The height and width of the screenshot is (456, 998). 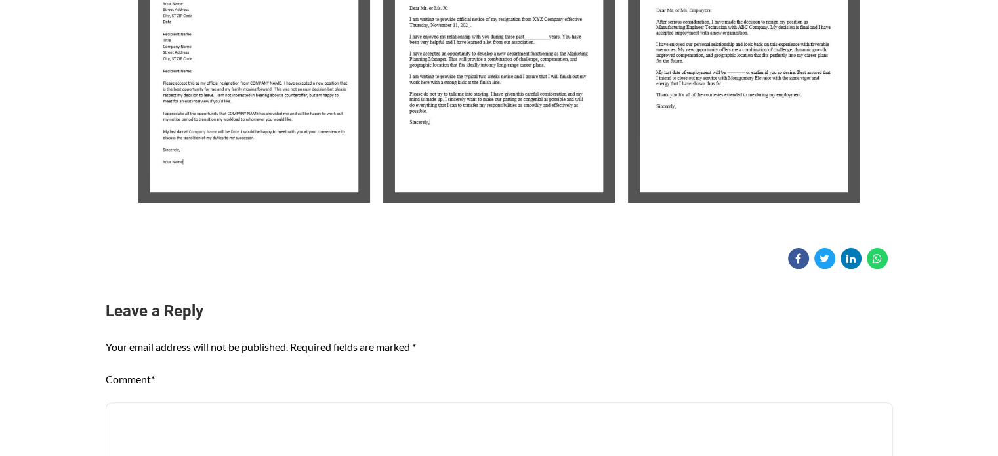 What do you see at coordinates (798, 258) in the screenshot?
I see `a: Share on Facebook` at bounding box center [798, 258].